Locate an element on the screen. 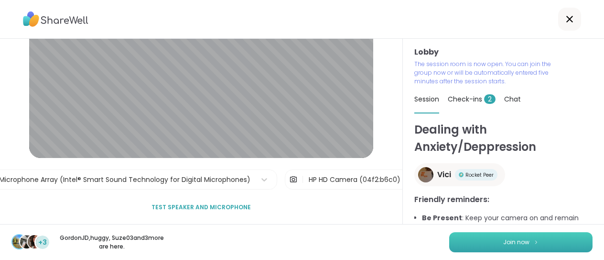 This screenshot has height=260, width=604. img: ShareWell Logomark is located at coordinates (537, 241).